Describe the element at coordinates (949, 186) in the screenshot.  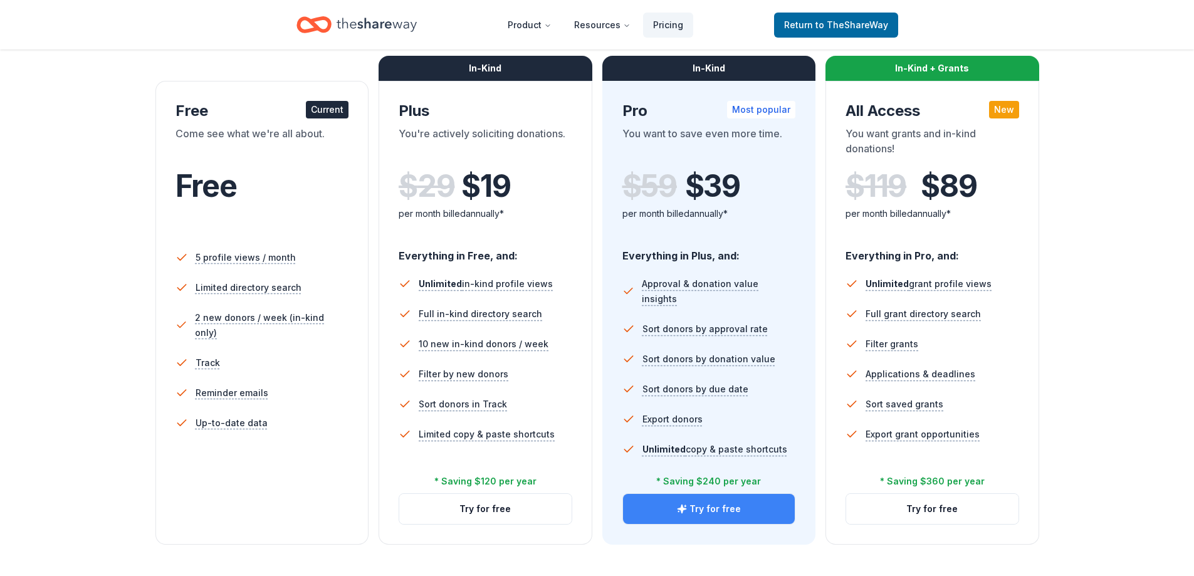
I see `span: $ 89` at that location.